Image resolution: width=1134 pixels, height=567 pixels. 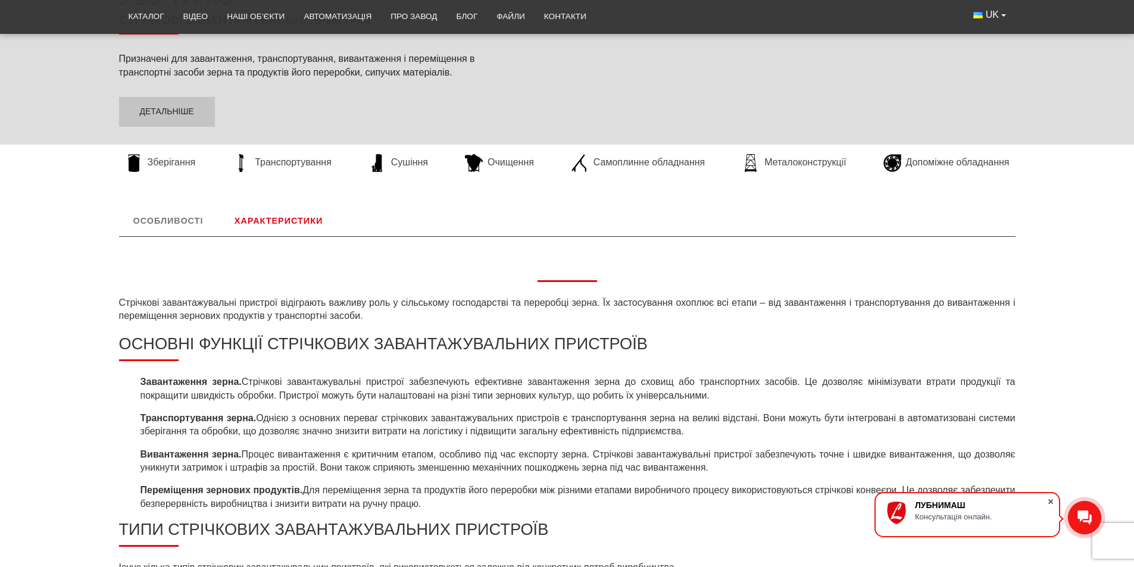 What do you see at coordinates (576, 497) in the screenshot?
I see `li: Для переміщення зерна та продуктів його переробки між різними етапами виробничого процесу викорис...` at bounding box center [576, 497].